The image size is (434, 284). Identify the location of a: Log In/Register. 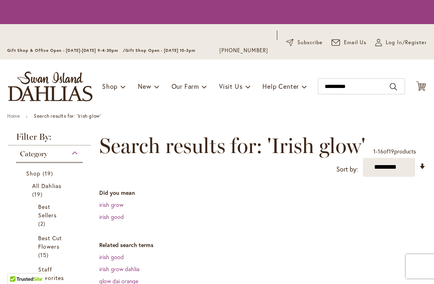
(401, 43).